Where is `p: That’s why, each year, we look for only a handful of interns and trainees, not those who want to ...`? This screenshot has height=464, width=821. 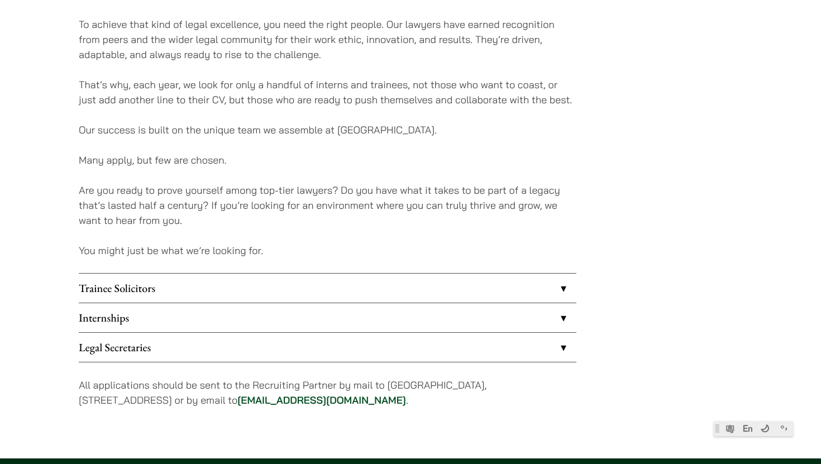 p: That’s why, each year, we look for only a handful of interns and trainees, not those who want to ... is located at coordinates (327, 92).